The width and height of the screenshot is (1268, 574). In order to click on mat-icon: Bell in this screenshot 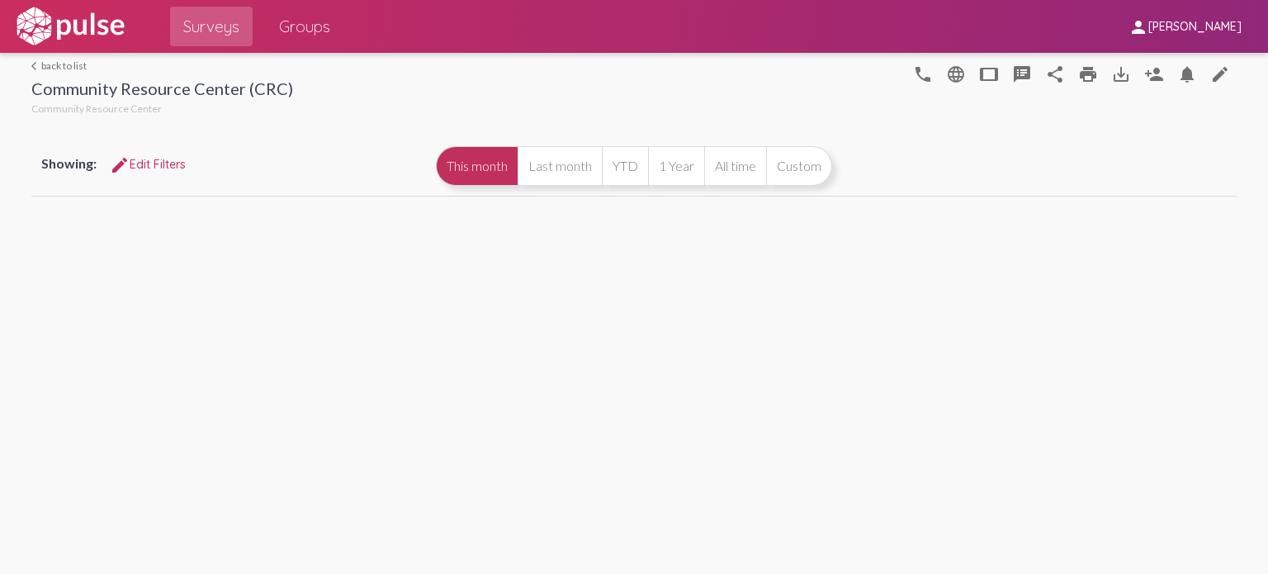, I will do `click(1187, 74)`.